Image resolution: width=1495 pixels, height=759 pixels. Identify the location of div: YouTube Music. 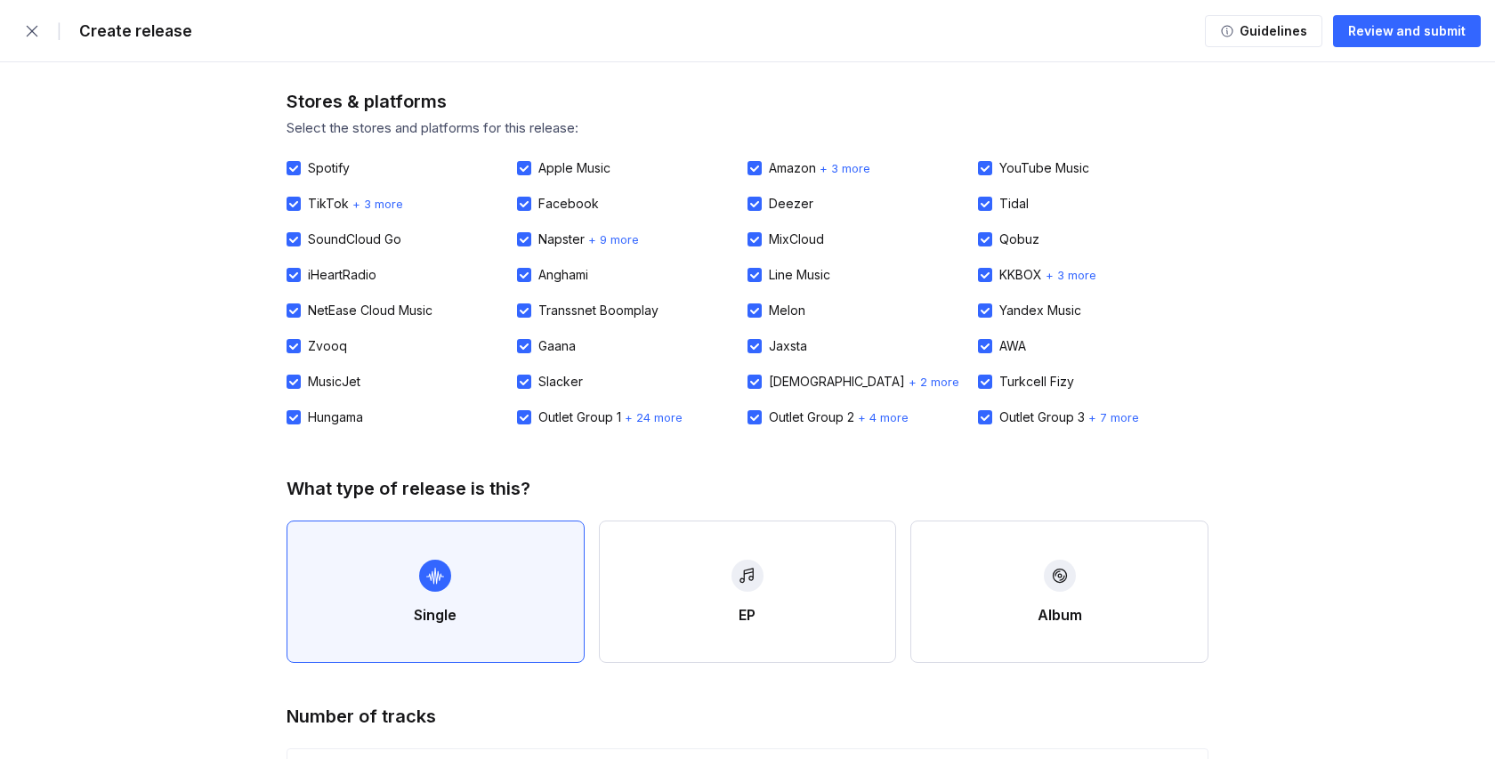
(1044, 168).